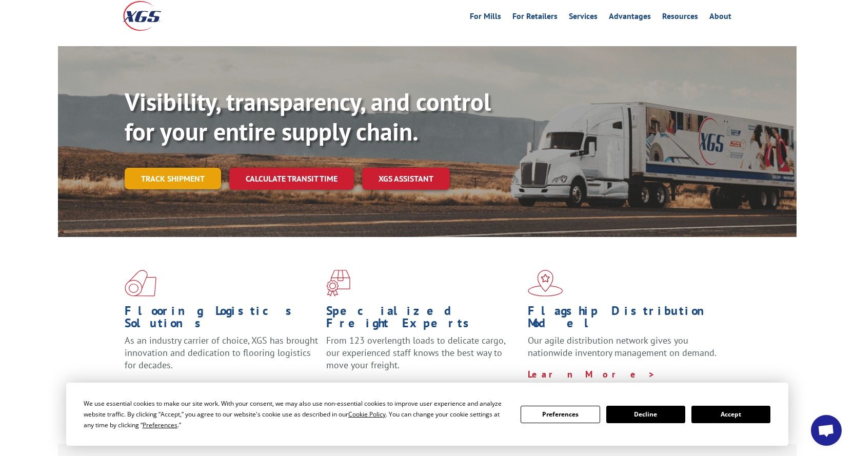 The image size is (854, 456). I want to click on h1: Flagship Distribution Model, so click(625, 320).